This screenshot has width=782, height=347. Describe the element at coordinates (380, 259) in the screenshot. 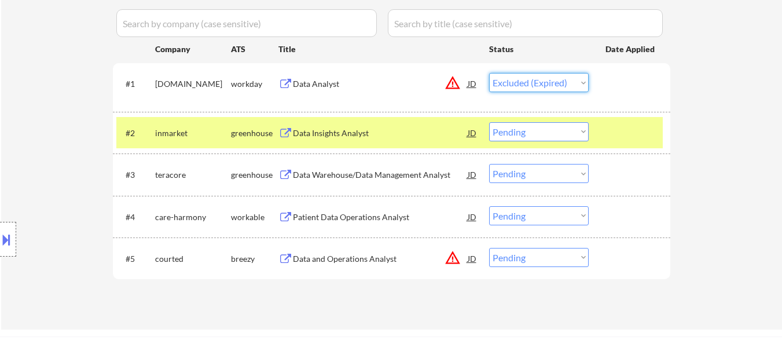

I see `div: Data and Operations Analyst` at that location.